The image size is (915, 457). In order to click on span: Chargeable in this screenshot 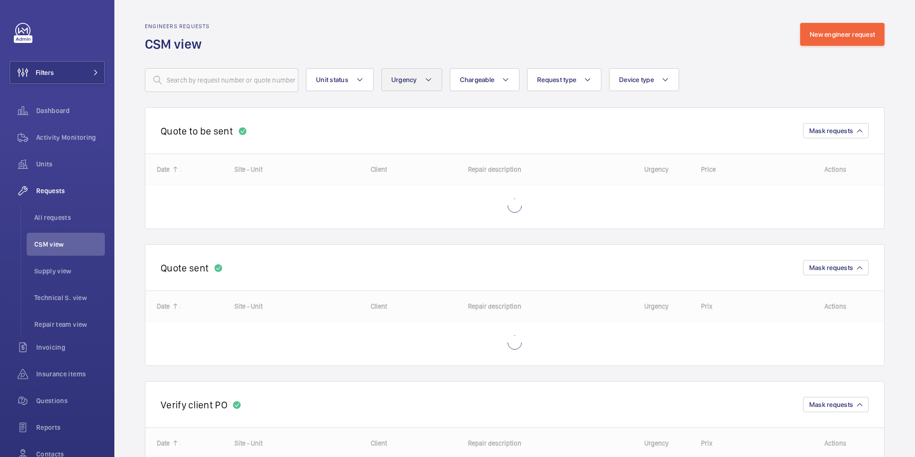, I will do `click(477, 80)`.